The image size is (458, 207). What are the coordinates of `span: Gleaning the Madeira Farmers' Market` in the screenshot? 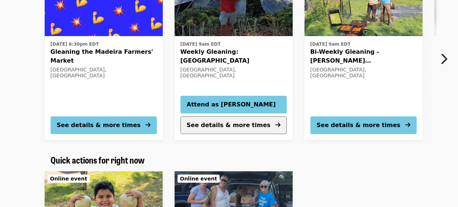 It's located at (104, 56).